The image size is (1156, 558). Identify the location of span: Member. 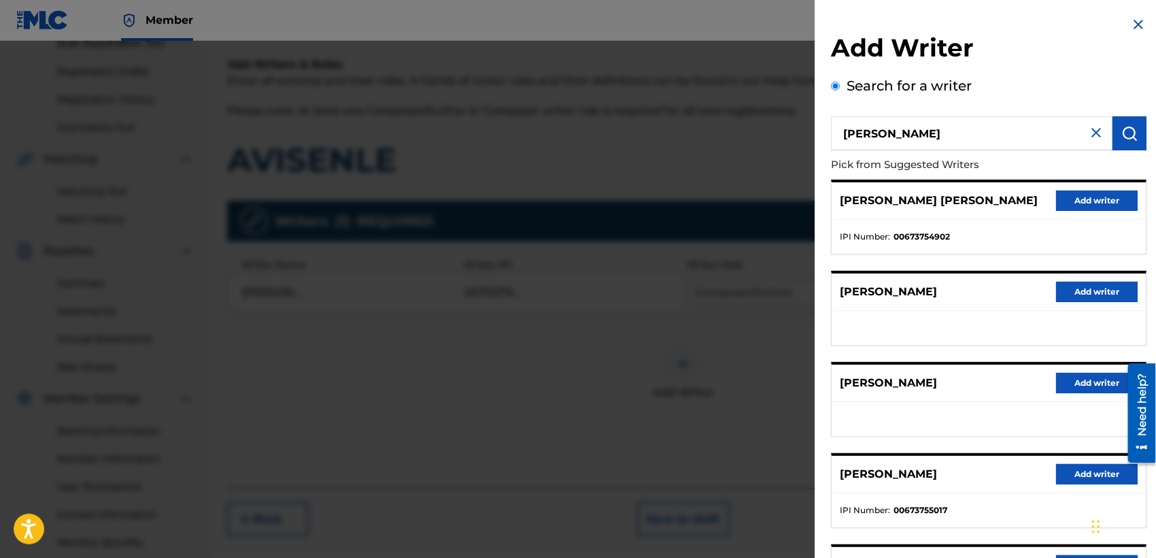
(169, 20).